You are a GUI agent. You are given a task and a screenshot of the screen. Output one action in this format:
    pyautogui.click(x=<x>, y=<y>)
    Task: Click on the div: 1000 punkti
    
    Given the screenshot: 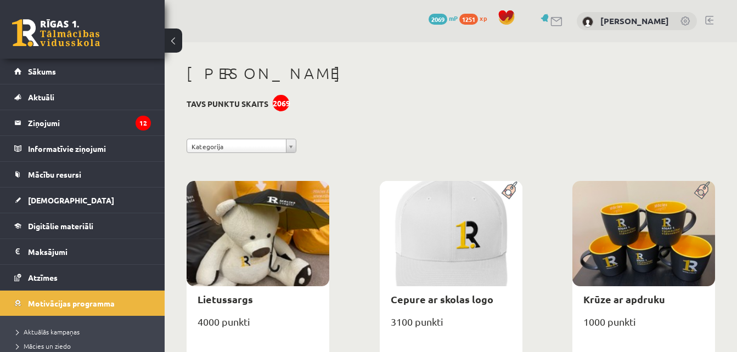 What is the action you would take?
    pyautogui.click(x=644, y=327)
    